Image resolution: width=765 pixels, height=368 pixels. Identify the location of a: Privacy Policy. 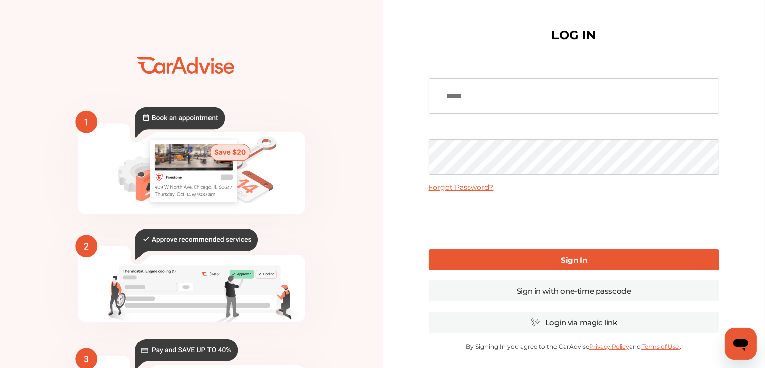
(609, 346).